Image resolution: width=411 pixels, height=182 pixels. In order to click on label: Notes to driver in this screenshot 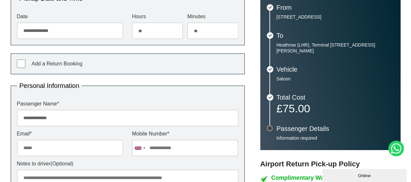, I will do `click(128, 163)`.